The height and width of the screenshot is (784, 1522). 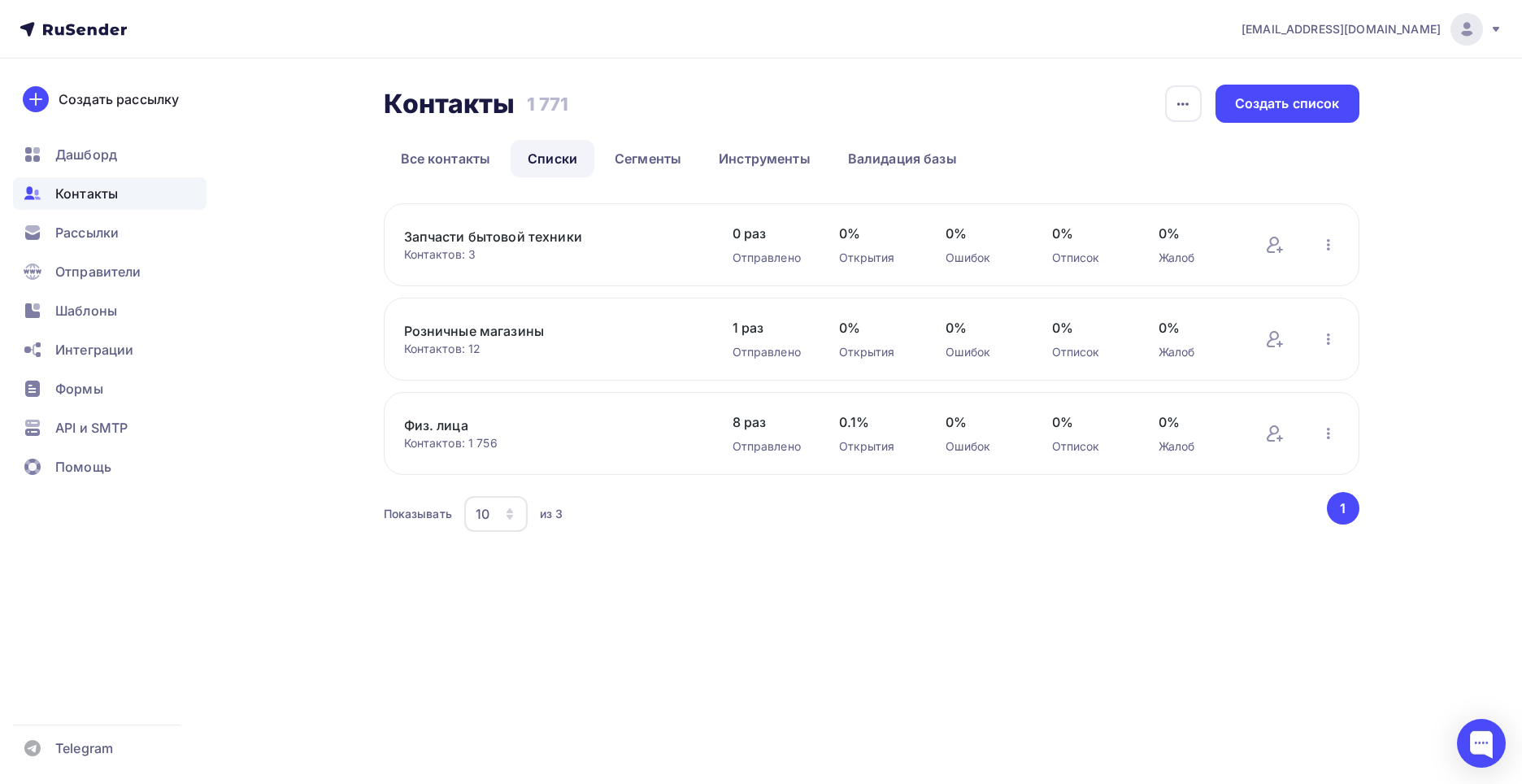 What do you see at coordinates (110, 388) in the screenshot?
I see `a: Формы` at bounding box center [110, 388].